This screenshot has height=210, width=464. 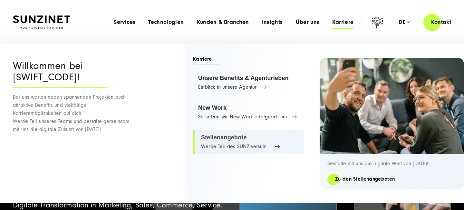 What do you see at coordinates (248, 82) in the screenshot?
I see `a: Unsere Benefits & Agenturleben Einblick in unsere Agentur` at bounding box center [248, 82].